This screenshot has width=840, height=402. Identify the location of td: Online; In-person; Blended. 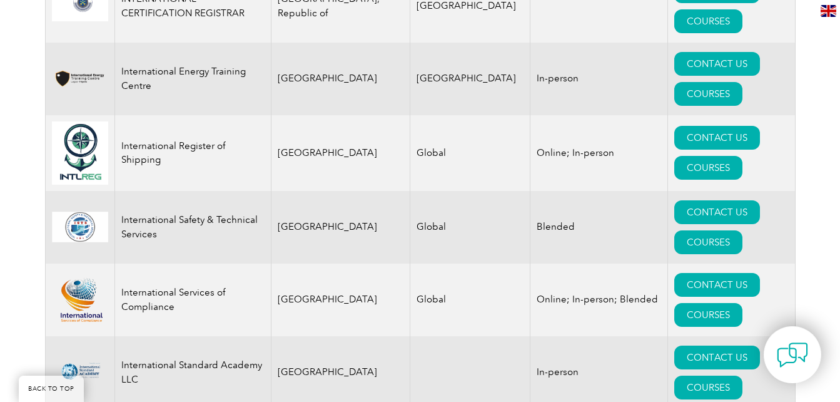
(600, 300).